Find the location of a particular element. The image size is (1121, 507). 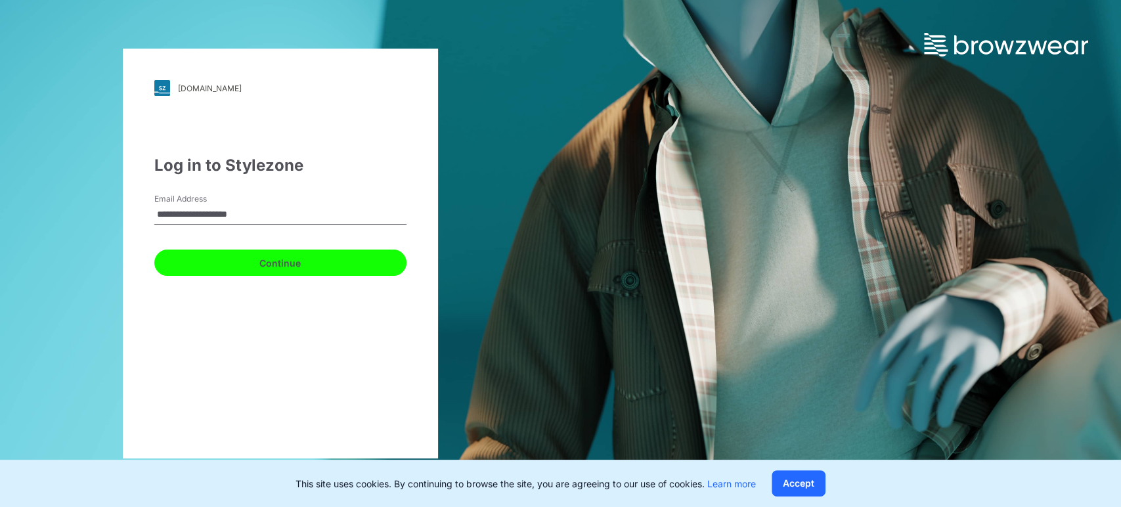

img: svg+xml;base64,PHN2ZyB3aWR0aD0iMjgiIGhlaWdodD0iMjgiIHZpZXdCb3g9IjAgMCAyOCAyOCIgZmlsbD0ibm9uZSIgeG... is located at coordinates (162, 88).